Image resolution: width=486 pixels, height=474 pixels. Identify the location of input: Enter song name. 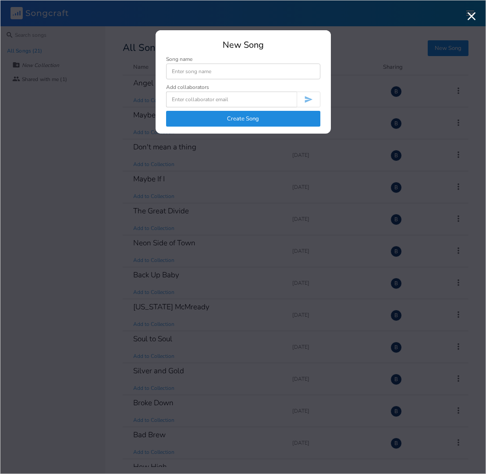
(243, 71).